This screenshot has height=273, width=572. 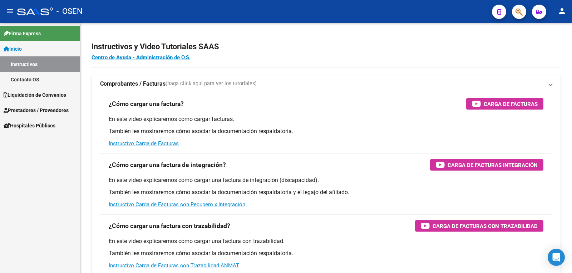 What do you see at coordinates (167, 165) in the screenshot?
I see `h3: ¿Cómo cargar una factura de integración?` at bounding box center [167, 165].